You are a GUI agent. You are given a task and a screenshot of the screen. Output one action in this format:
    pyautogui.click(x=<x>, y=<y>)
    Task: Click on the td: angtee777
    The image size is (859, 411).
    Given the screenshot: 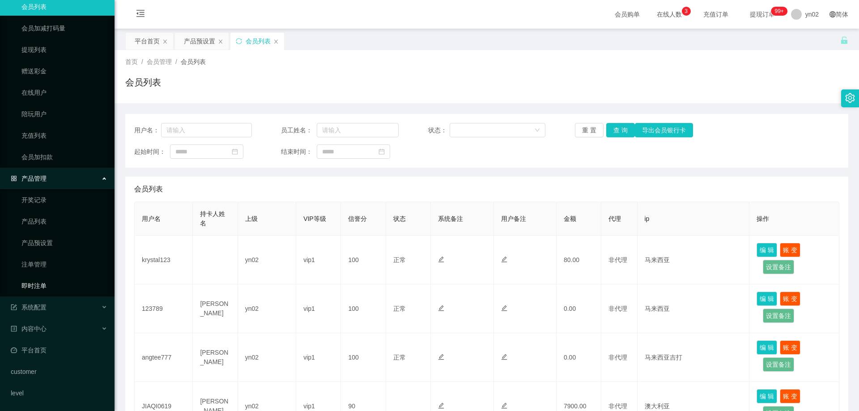 What is the action you would take?
    pyautogui.click(x=164, y=357)
    